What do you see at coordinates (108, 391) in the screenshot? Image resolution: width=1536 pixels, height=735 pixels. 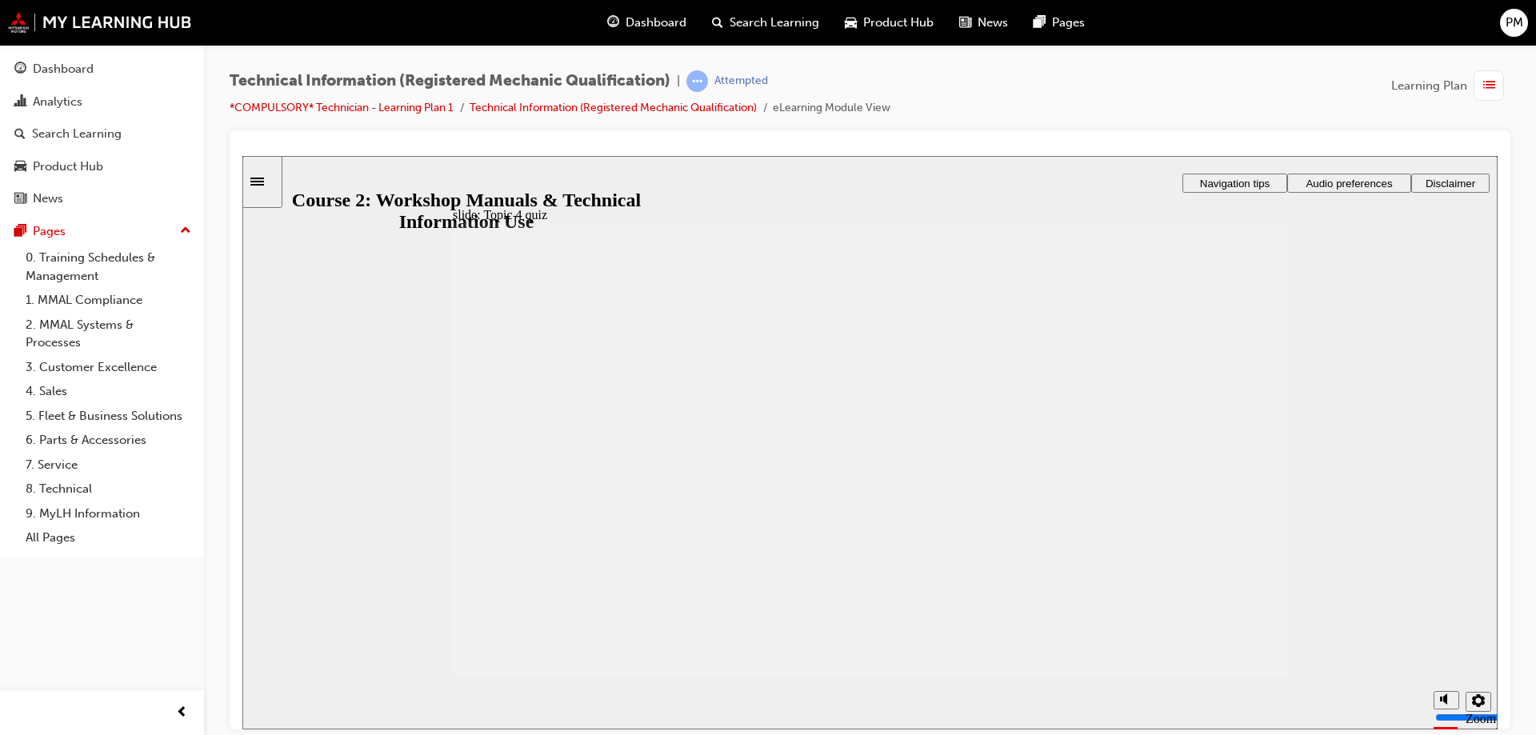 I see `a: 4. Sales` at bounding box center [108, 391].